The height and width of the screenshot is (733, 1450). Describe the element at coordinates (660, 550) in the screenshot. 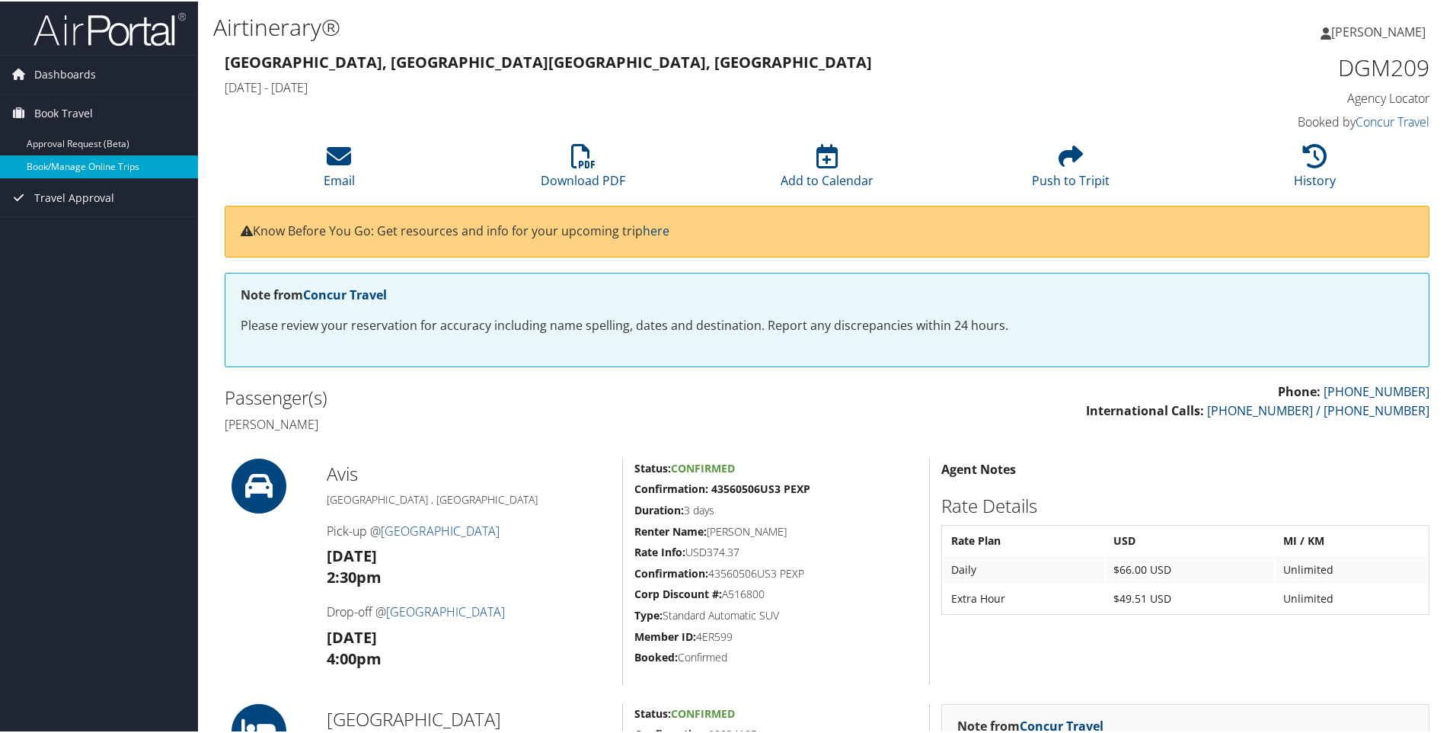

I see `strong: Rate Info:` at that location.